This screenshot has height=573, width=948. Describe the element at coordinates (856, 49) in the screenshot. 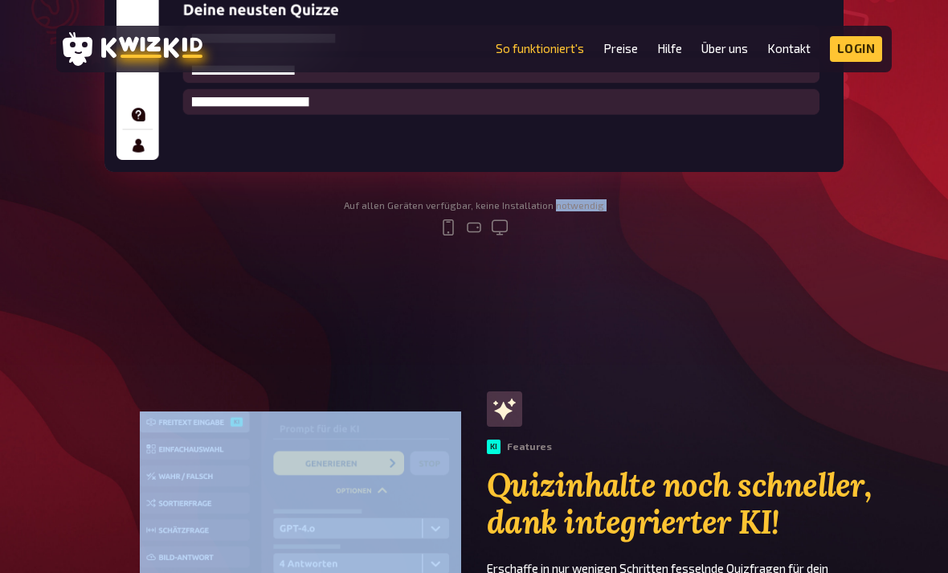

I see `a: Login` at that location.